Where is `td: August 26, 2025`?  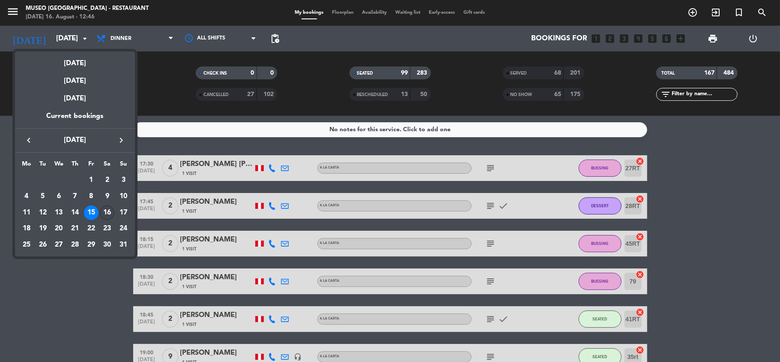 td: August 26, 2025 is located at coordinates (43, 245).